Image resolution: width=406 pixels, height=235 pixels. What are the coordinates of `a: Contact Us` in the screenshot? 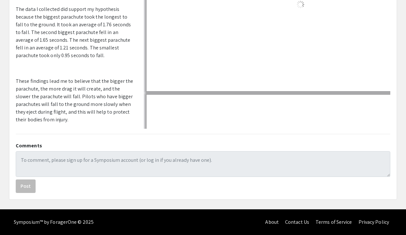 It's located at (297, 221).